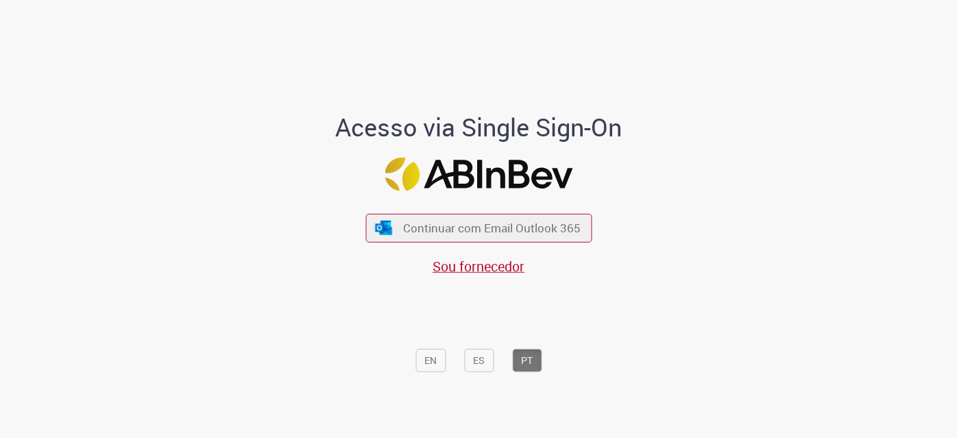 The image size is (957, 438). Describe the element at coordinates (479, 173) in the screenshot. I see `img: Logo ABInBev` at that location.